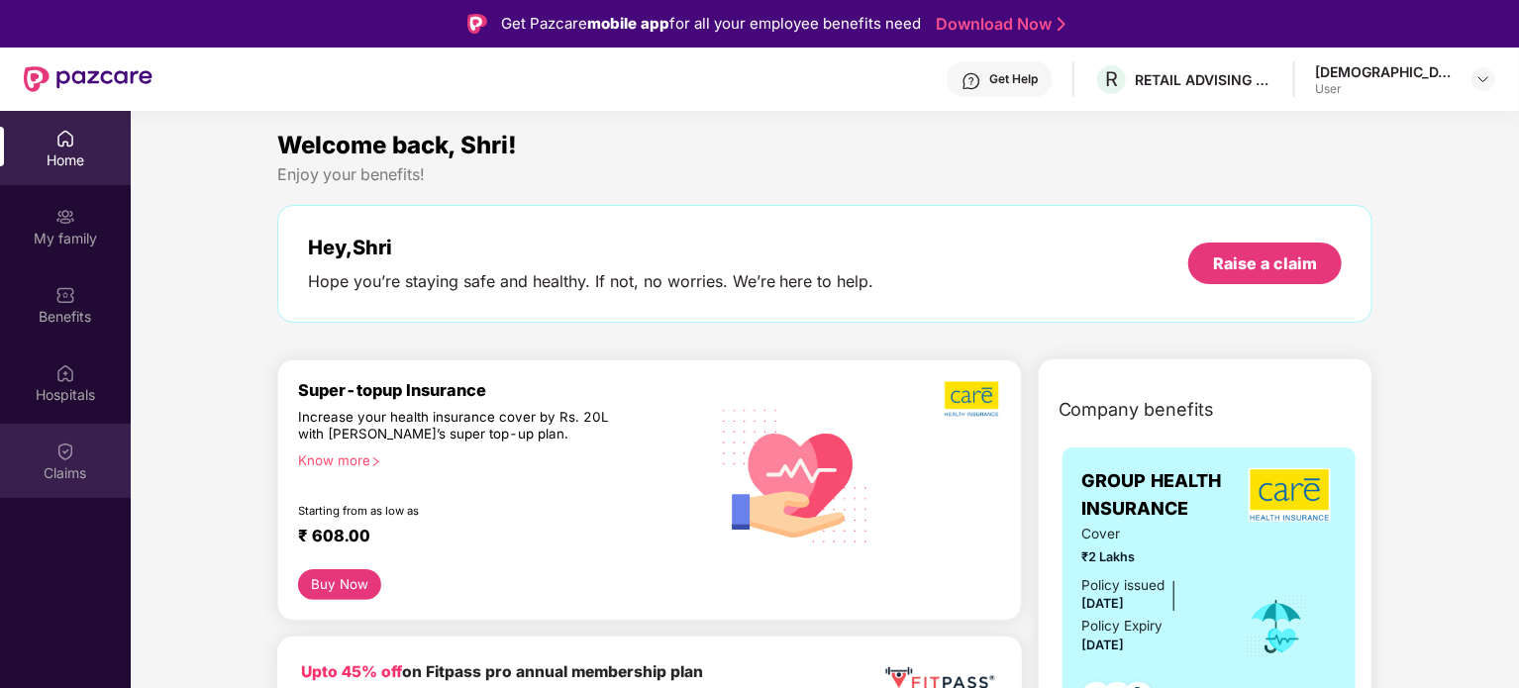 This screenshot has height=688, width=1519. What do you see at coordinates (1062, 24) in the screenshot?
I see `img: Stroke` at bounding box center [1062, 24].